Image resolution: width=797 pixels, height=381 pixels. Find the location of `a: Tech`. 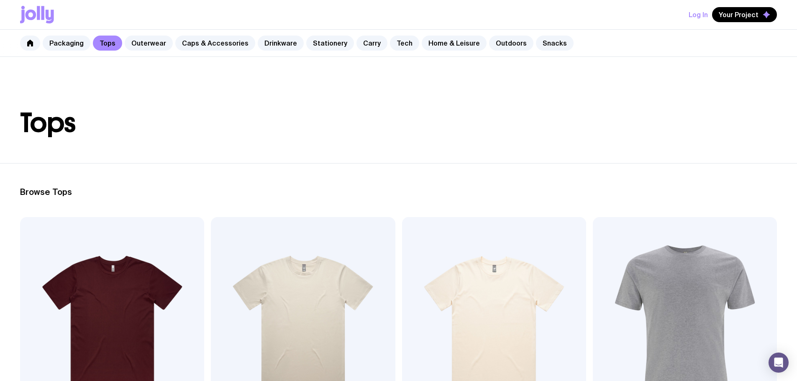

a: Tech is located at coordinates (405, 43).